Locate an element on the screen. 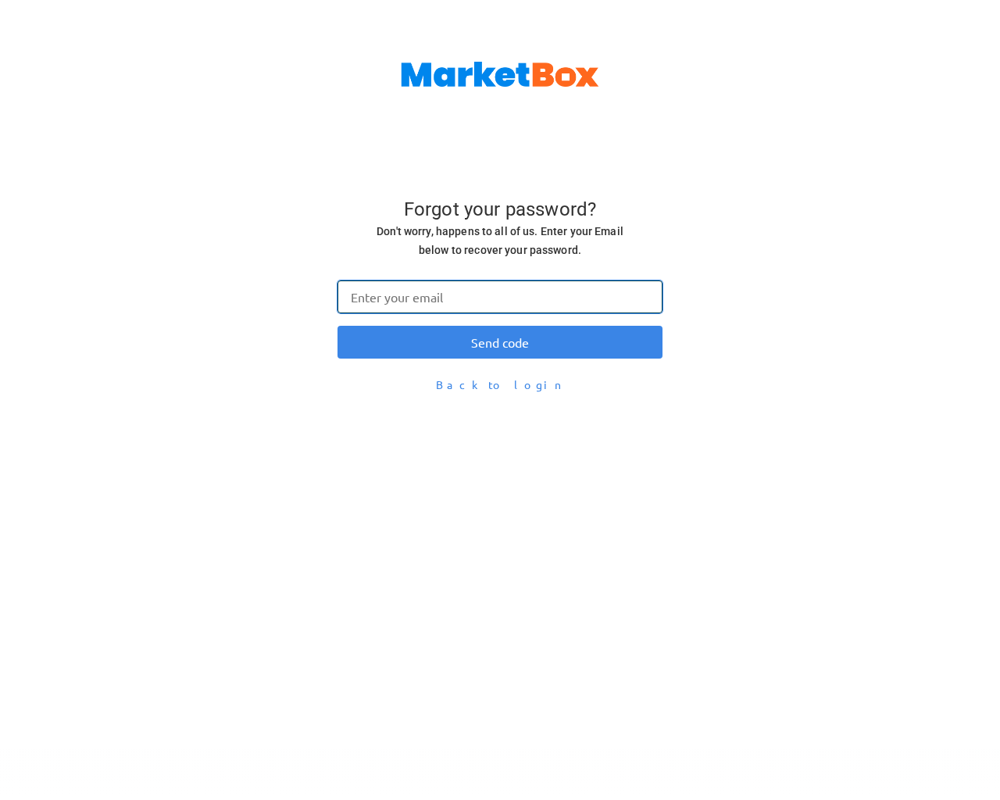  h4: Forgot your password? is located at coordinates (500, 210).